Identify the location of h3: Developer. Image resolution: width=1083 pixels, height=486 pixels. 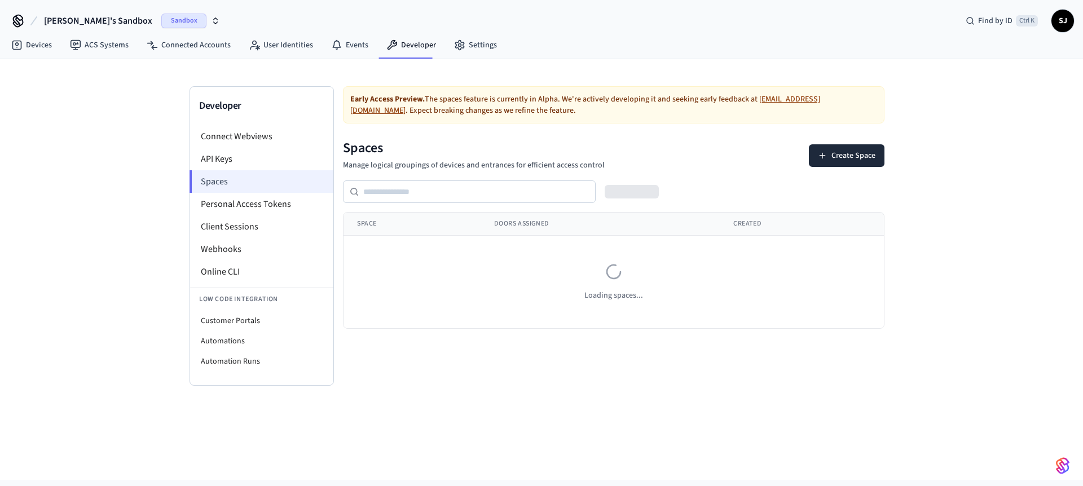
(262, 106).